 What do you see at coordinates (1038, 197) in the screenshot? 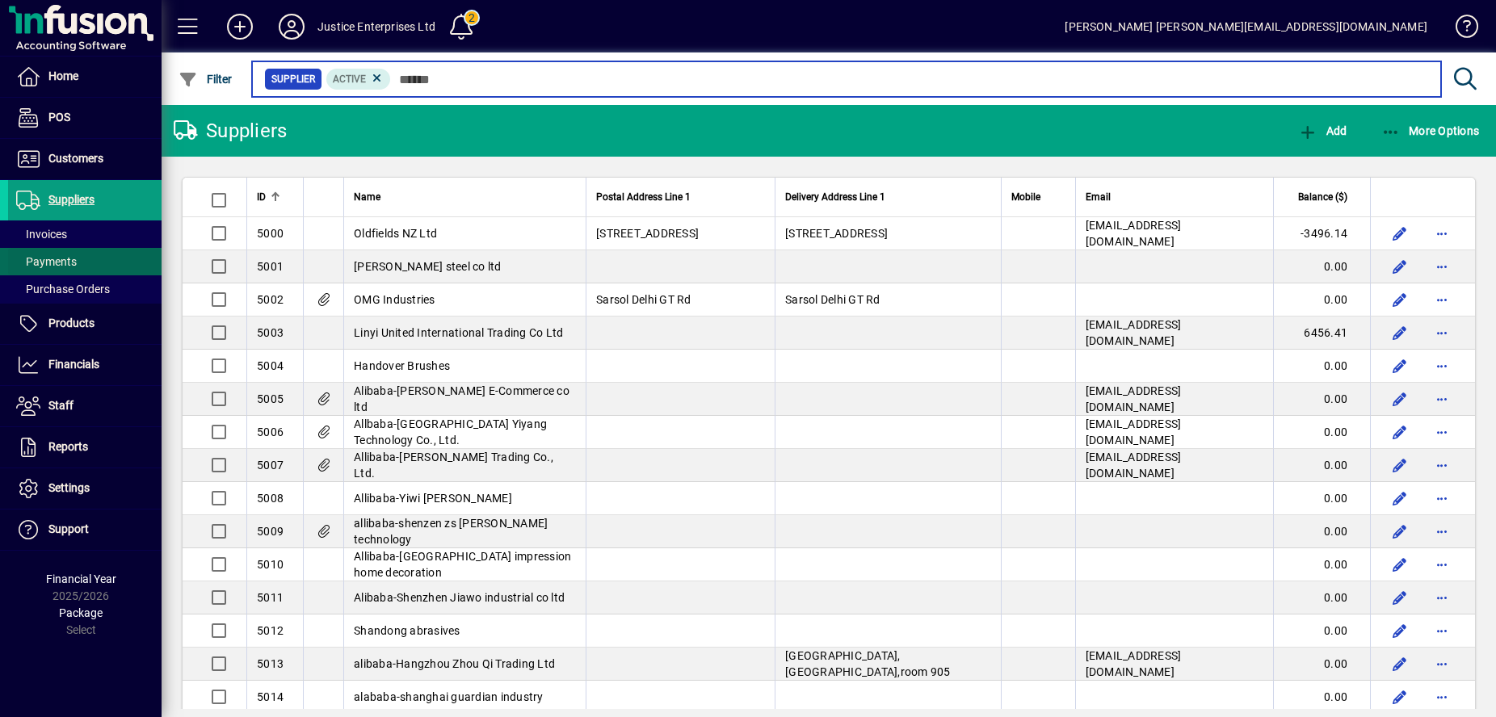
I see `div: Mobile` at bounding box center [1038, 197].